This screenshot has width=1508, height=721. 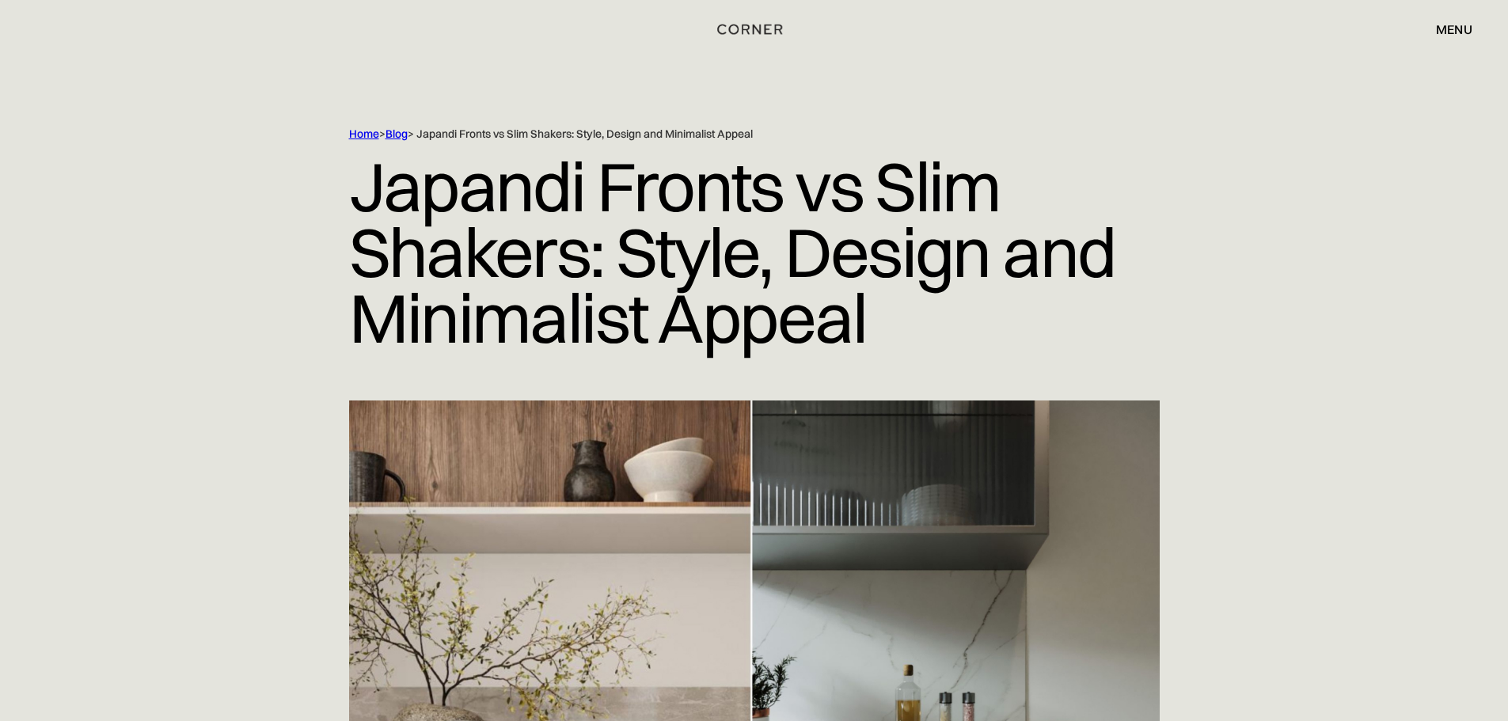 What do you see at coordinates (721, 134) in the screenshot?
I see `div: > > Japandi Fronts vs Slim Shakers: Style, Design and Minimalist Appeal` at bounding box center [721, 134].